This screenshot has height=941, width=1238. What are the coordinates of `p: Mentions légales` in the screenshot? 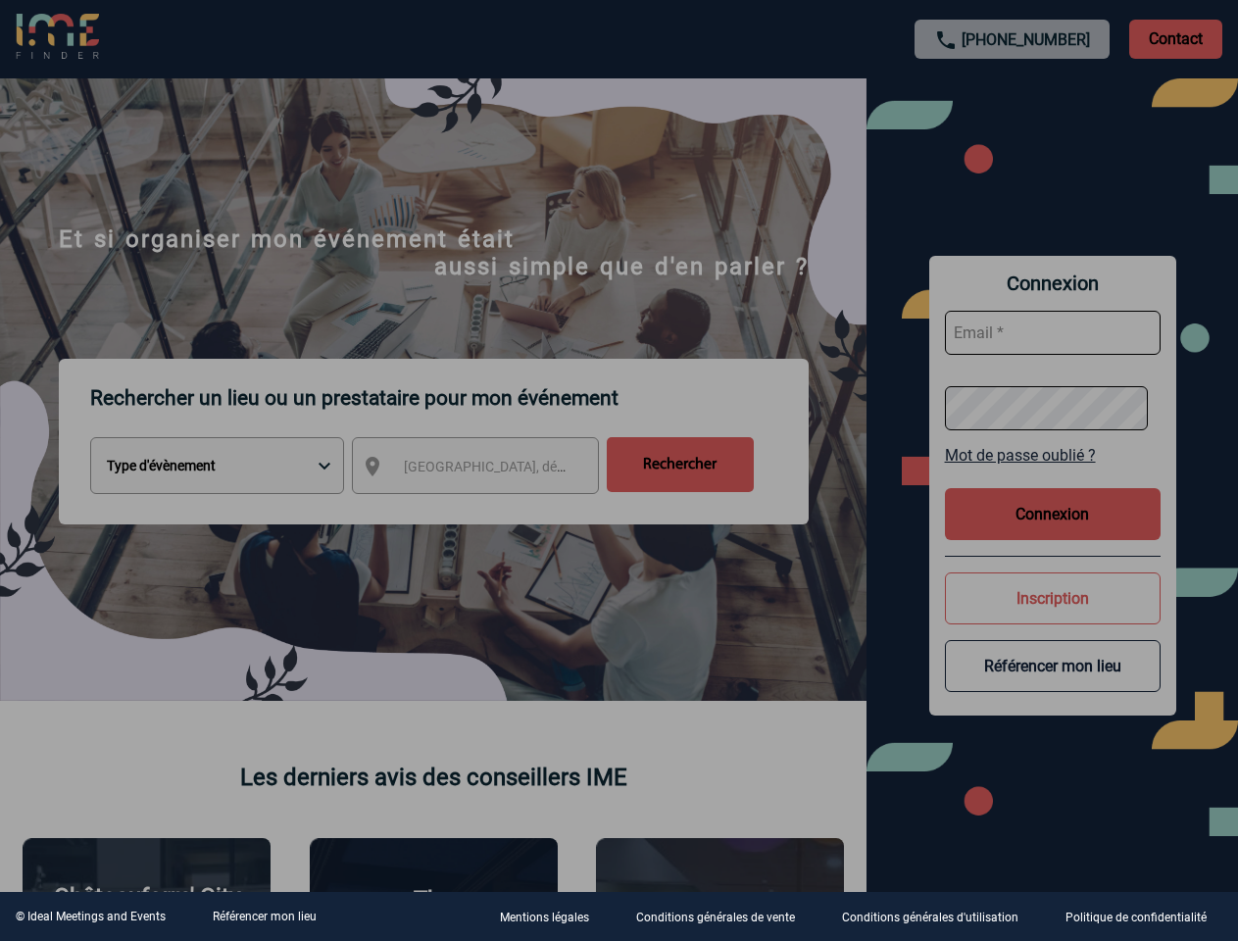 It's located at (544, 918).